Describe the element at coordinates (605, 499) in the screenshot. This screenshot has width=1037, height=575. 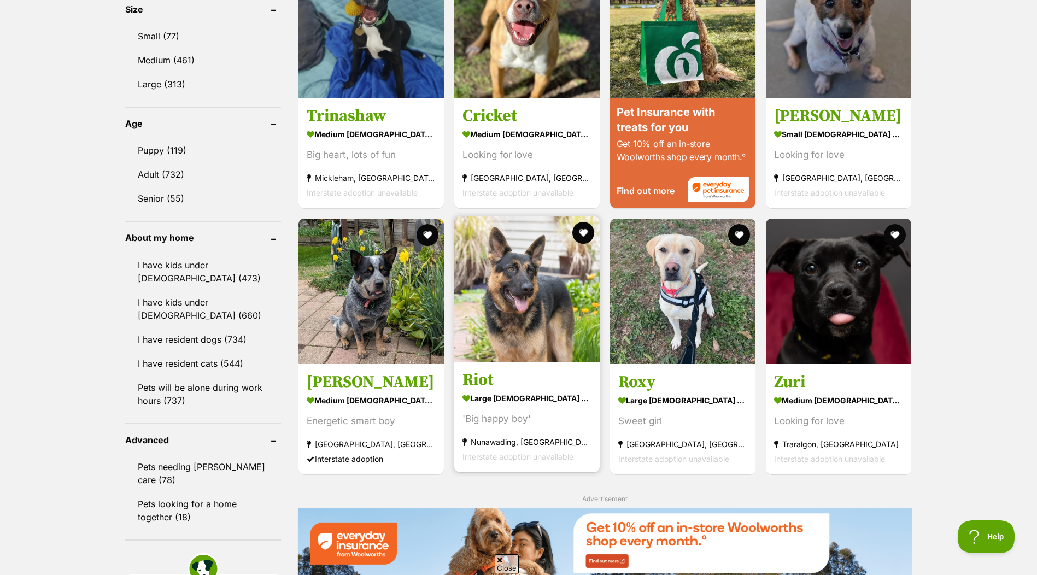
I see `span: Advertisement` at that location.